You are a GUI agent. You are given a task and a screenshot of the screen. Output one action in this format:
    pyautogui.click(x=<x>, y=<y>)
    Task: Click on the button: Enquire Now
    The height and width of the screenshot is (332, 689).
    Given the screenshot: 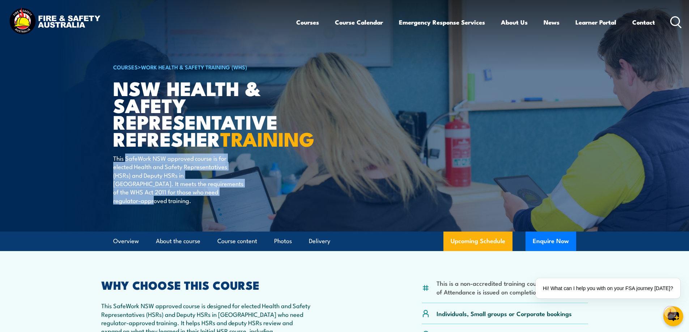 What is the action you would take?
    pyautogui.click(x=551, y=241)
    